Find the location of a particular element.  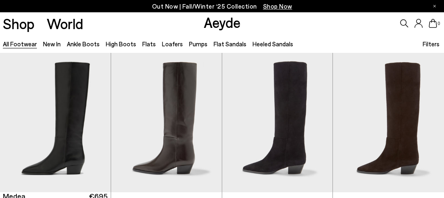

p: Out Now | Fall/Winter ‘25 Collection is located at coordinates (222, 6).